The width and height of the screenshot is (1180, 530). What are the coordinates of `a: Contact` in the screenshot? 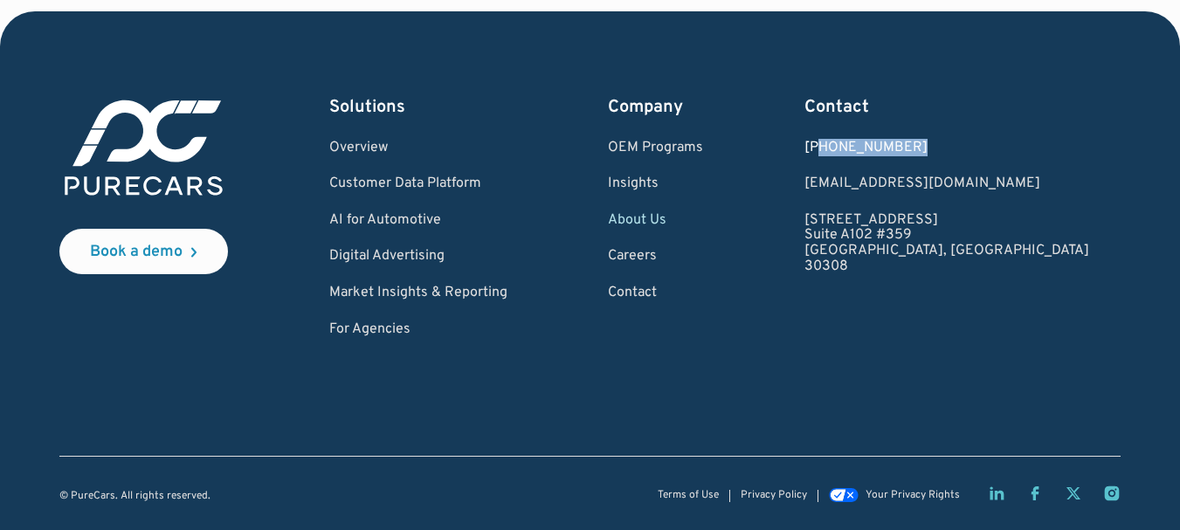 It's located at (655, 293).